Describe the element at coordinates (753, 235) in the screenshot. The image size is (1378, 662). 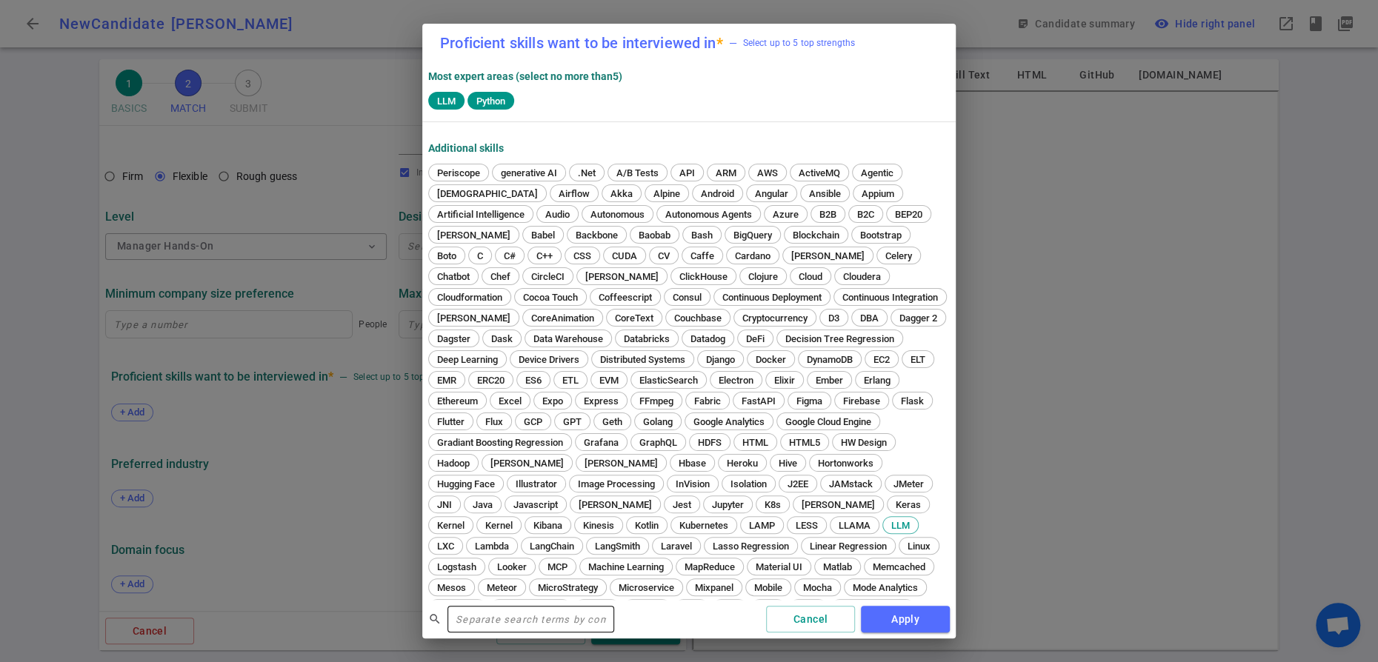
I see `span: BigQuery` at that location.